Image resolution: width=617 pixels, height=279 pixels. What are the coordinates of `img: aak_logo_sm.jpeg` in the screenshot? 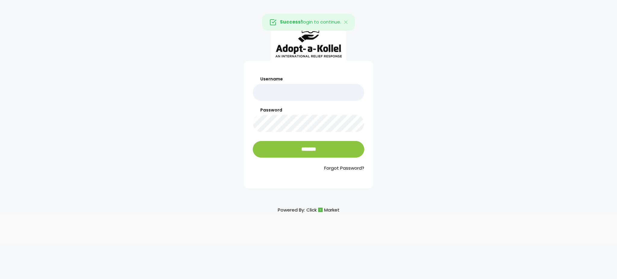 It's located at (308, 39).